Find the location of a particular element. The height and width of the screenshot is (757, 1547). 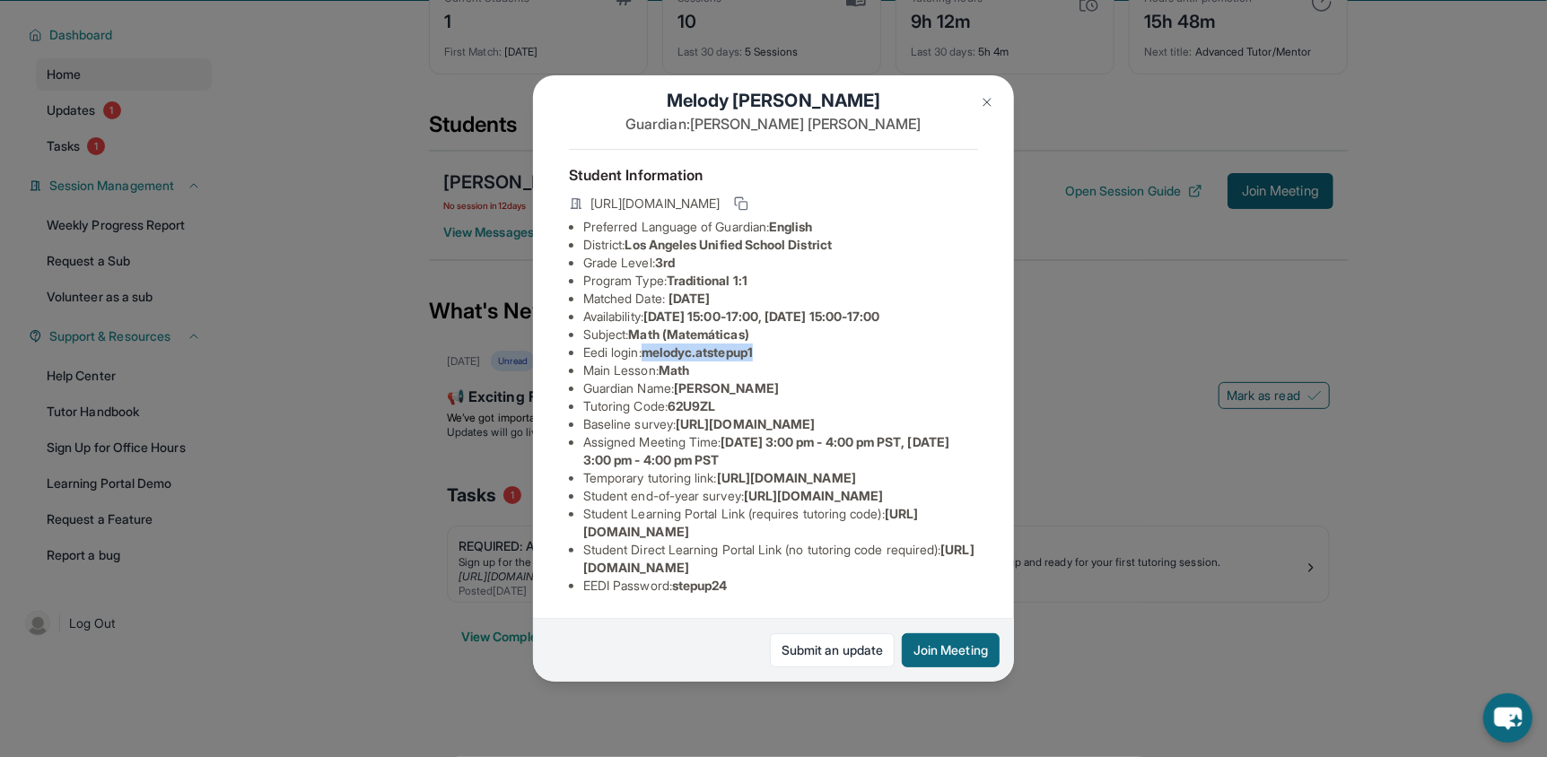

li: Eedi login : is located at coordinates (781, 353).